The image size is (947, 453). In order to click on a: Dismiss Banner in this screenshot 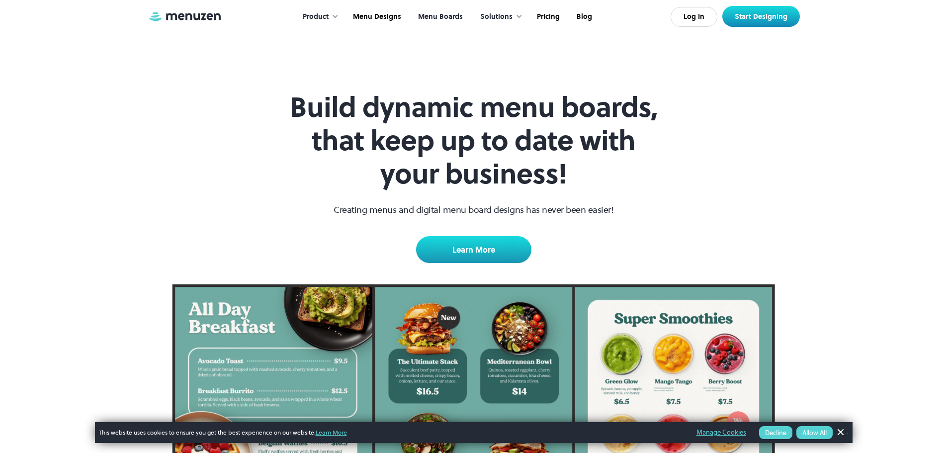, I will do `click(840, 433)`.